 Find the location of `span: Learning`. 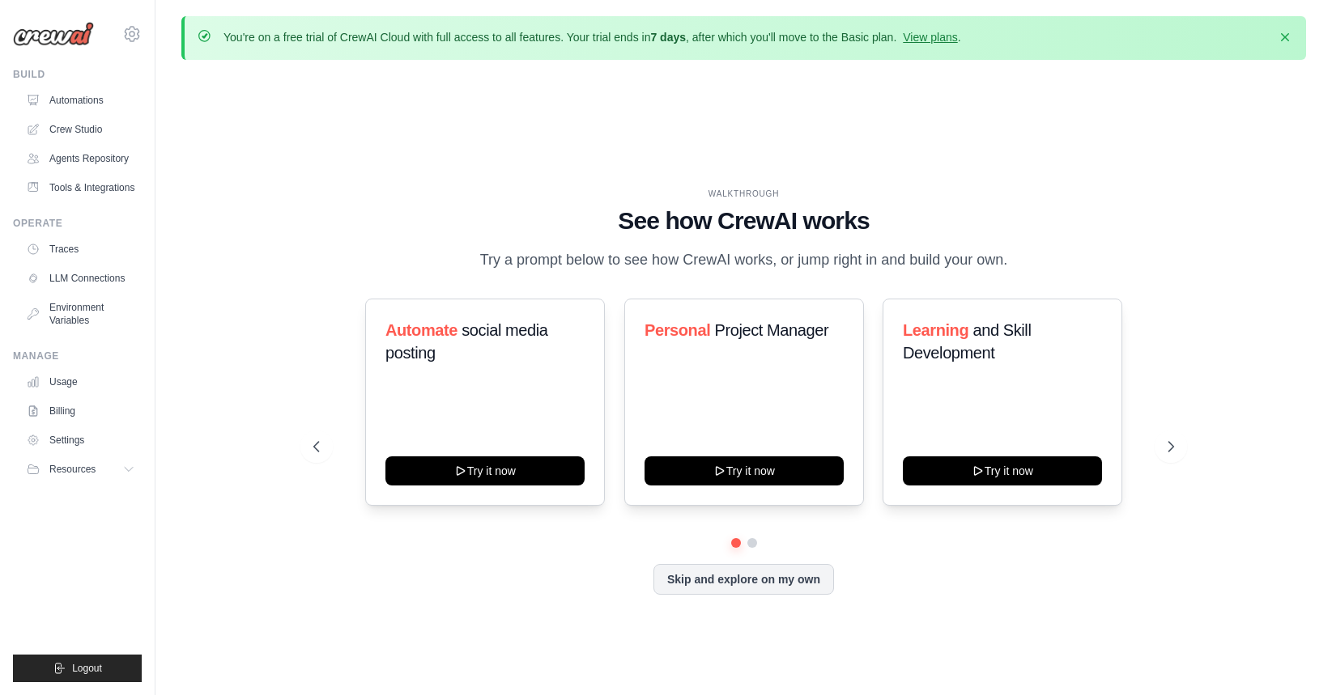

span: Learning is located at coordinates (935, 330).